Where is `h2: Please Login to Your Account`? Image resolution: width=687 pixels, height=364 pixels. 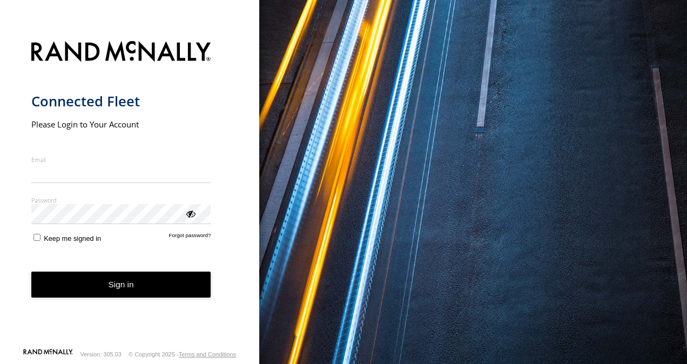
h2: Please Login to Your Account is located at coordinates (121, 124).